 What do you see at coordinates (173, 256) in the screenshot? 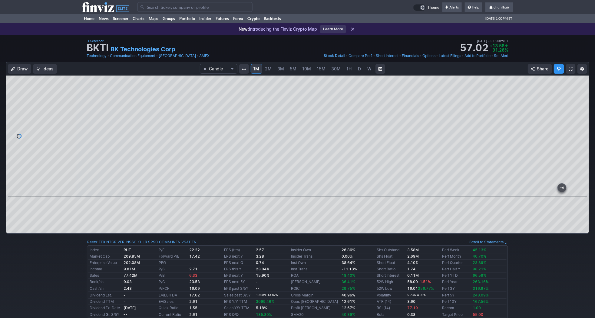
I see `td: Forward P/E` at bounding box center [173, 256].